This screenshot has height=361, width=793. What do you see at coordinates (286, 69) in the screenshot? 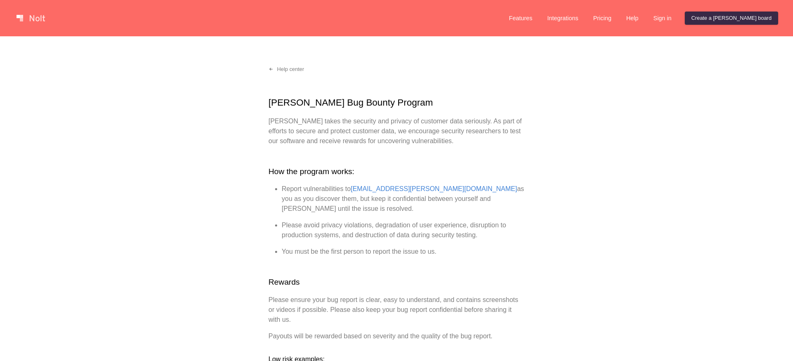
I see `a: Help center` at bounding box center [286, 69].